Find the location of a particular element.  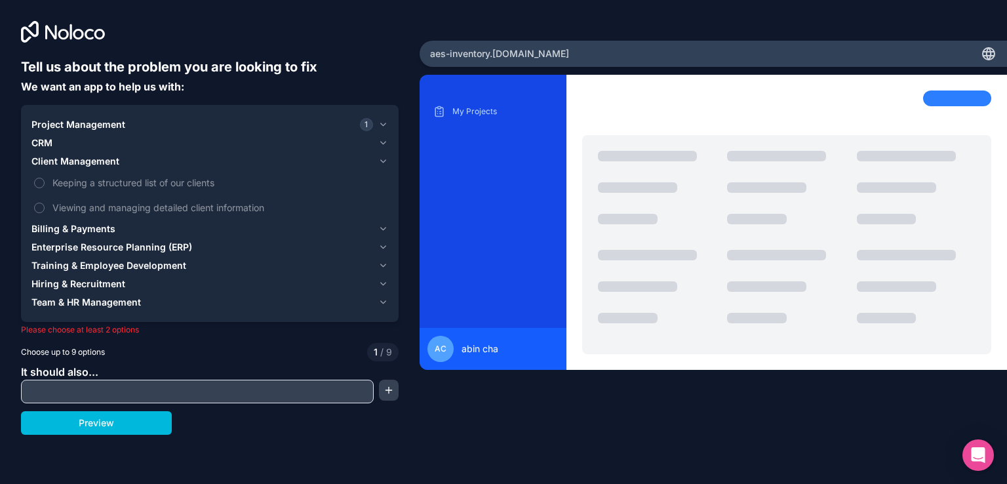

span: Client Management is located at coordinates (75, 161).